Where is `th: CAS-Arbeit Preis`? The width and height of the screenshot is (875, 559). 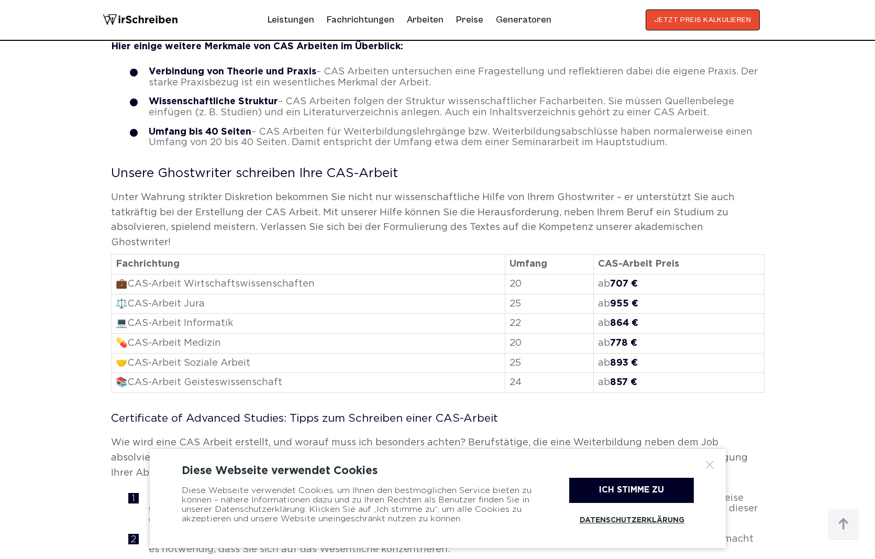
th: CAS-Arbeit Preis is located at coordinates (679, 265).